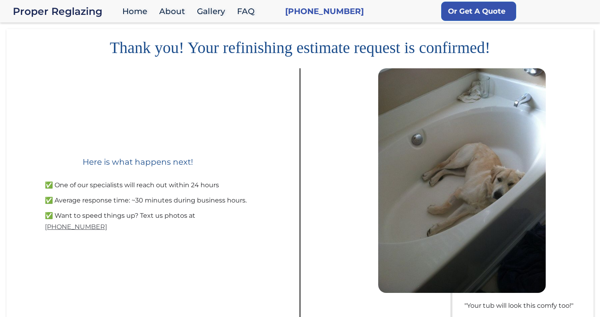 The image size is (600, 317). What do you see at coordinates (248, 11) in the screenshot?
I see `a: FAQ` at bounding box center [248, 11].